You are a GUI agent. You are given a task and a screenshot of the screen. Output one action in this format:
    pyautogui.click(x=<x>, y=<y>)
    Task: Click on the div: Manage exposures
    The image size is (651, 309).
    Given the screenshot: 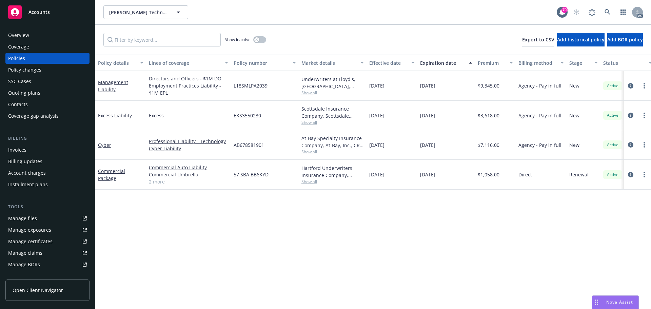 What is the action you would take?
    pyautogui.click(x=30, y=230)
    